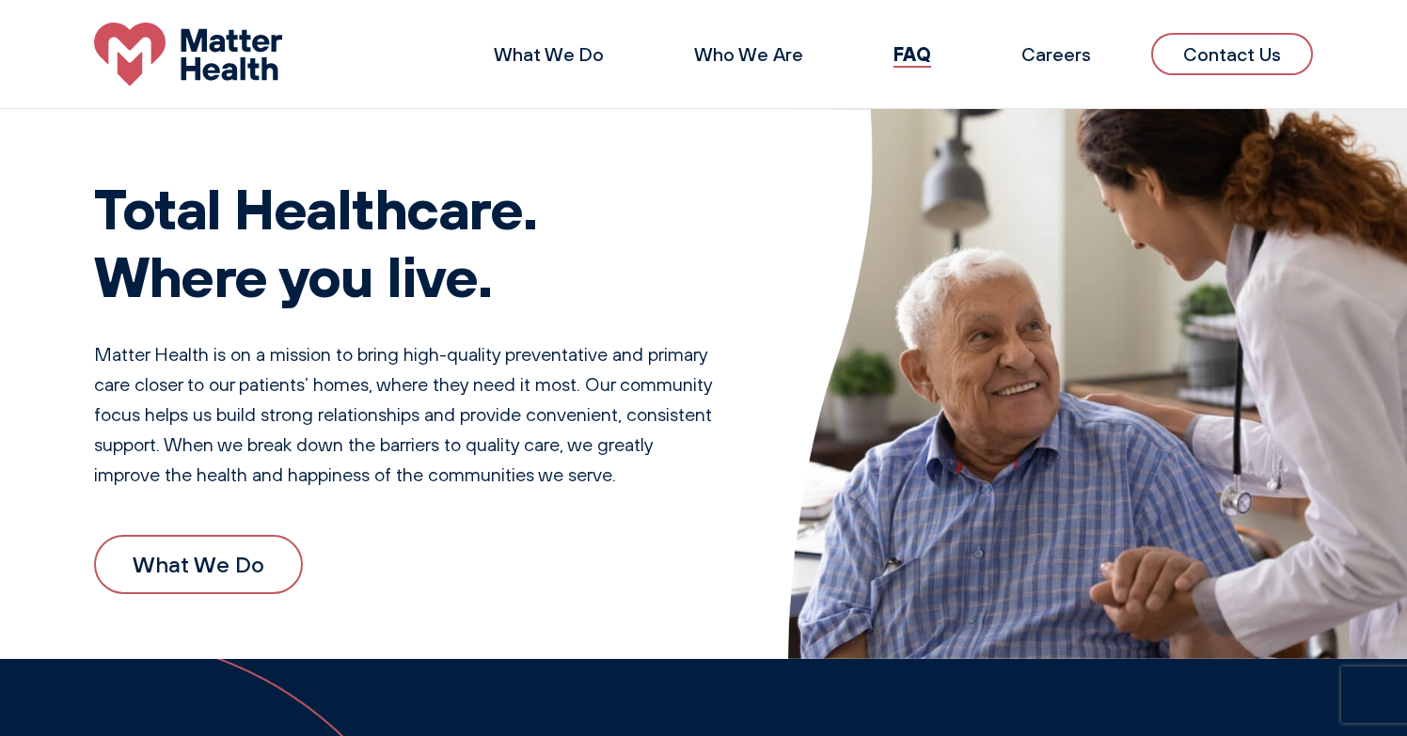  I want to click on a: Contact Us, so click(1232, 54).